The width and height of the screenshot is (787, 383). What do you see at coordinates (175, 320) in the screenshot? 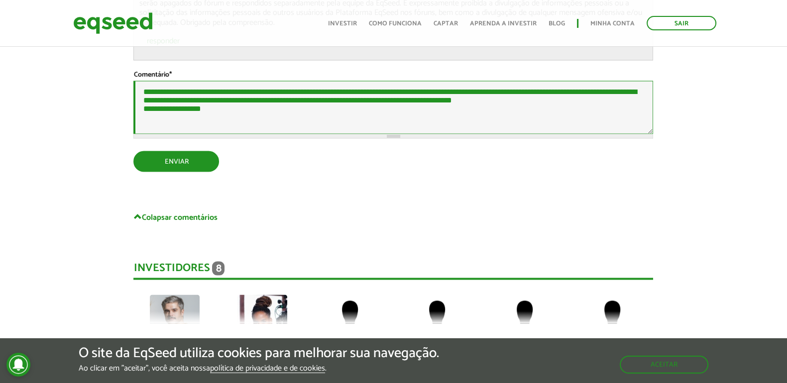
I see `img: picture-123564-1758224931.png` at bounding box center [175, 320].